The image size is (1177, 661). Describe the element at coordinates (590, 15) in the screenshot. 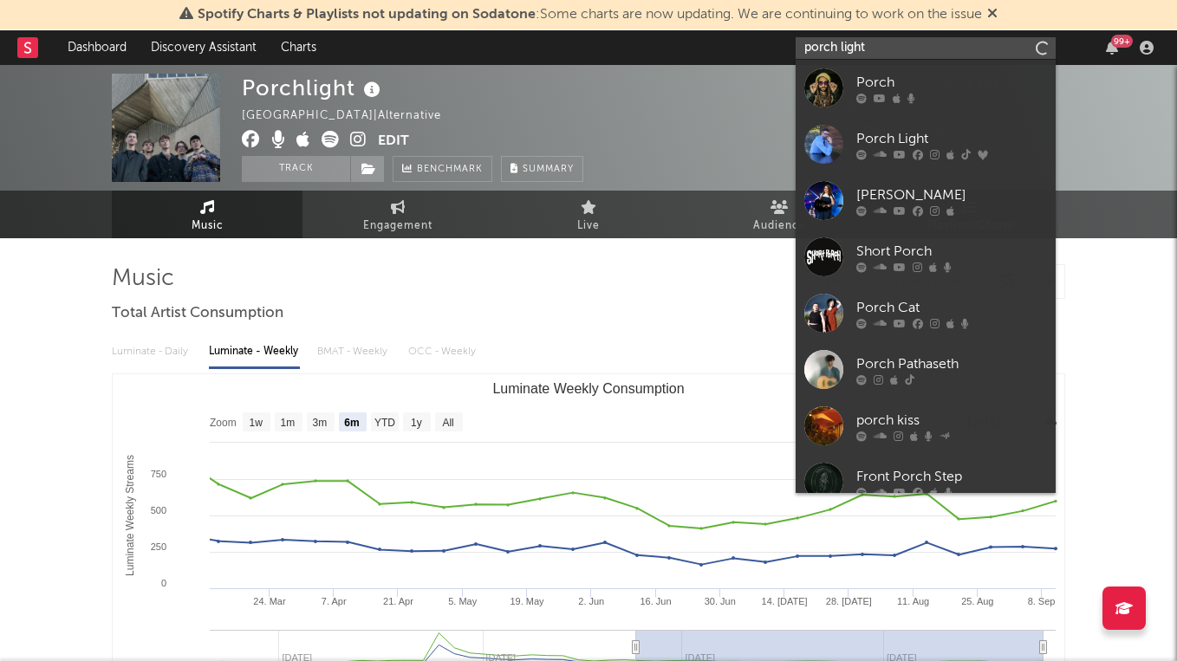

I see `span: : Some charts are now updating. We are continuing to work on the issue` at that location.